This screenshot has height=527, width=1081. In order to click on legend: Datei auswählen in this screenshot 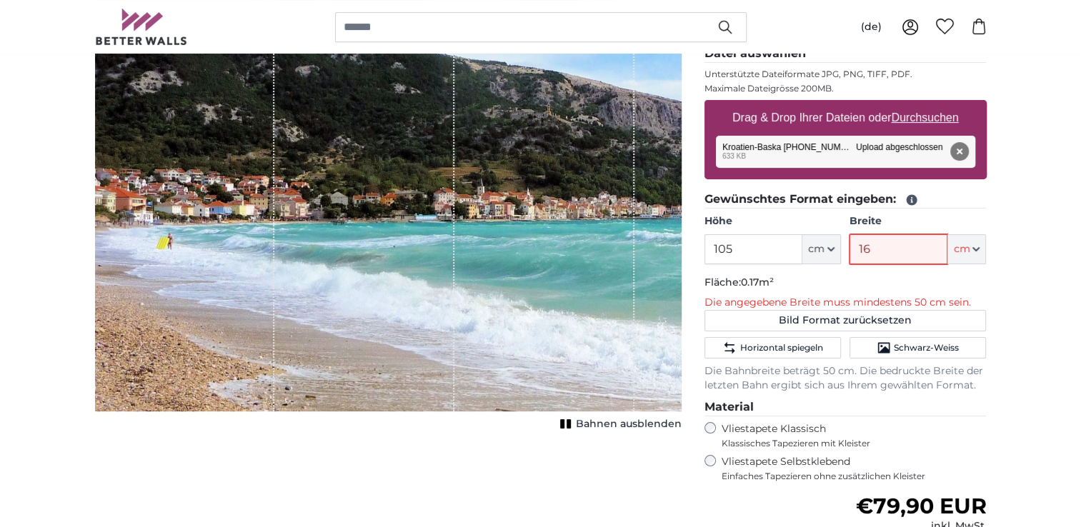, I will do `click(845, 54)`.